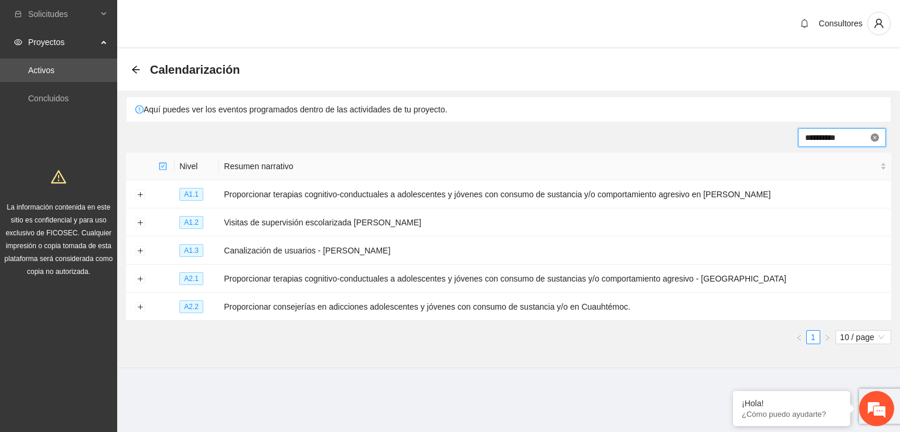 The image size is (900, 432). Describe the element at coordinates (41, 70) in the screenshot. I see `a: Activos` at that location.